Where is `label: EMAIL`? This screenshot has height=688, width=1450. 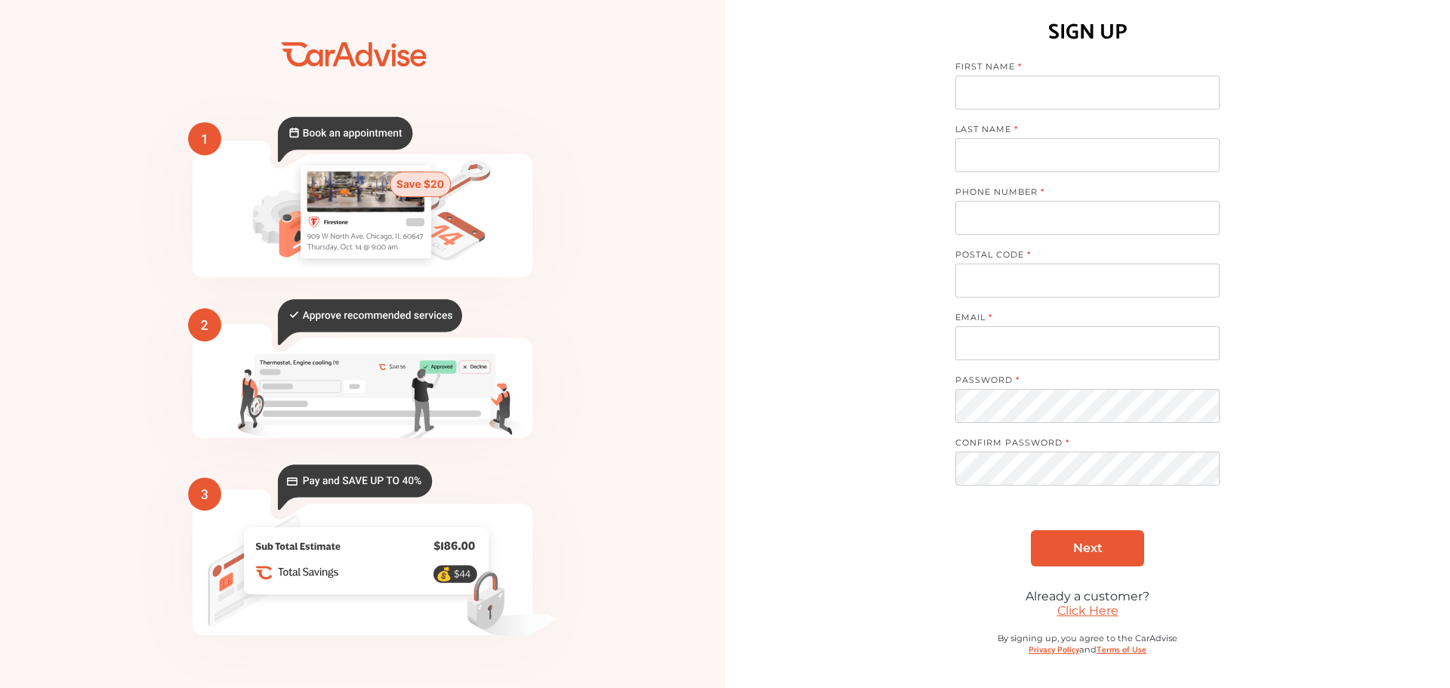
label: EMAIL is located at coordinates (1080, 319).